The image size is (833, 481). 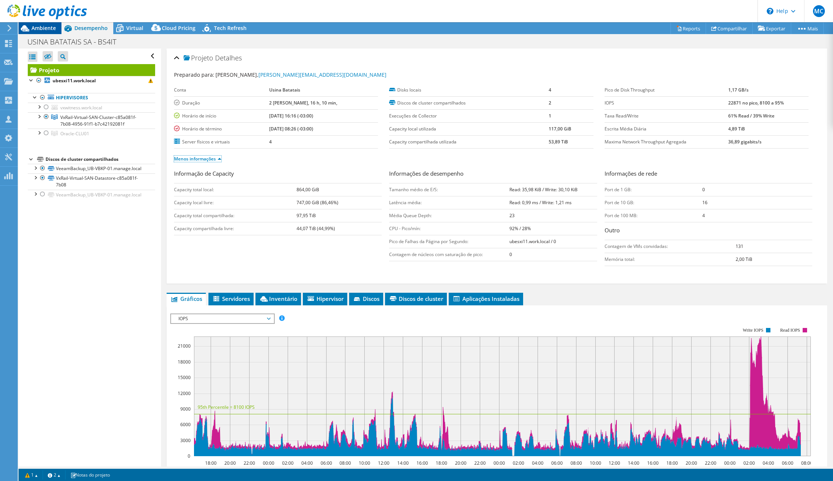 What do you see at coordinates (737, 129) in the screenshot?
I see `b: 4,89 TiB` at bounding box center [737, 129].